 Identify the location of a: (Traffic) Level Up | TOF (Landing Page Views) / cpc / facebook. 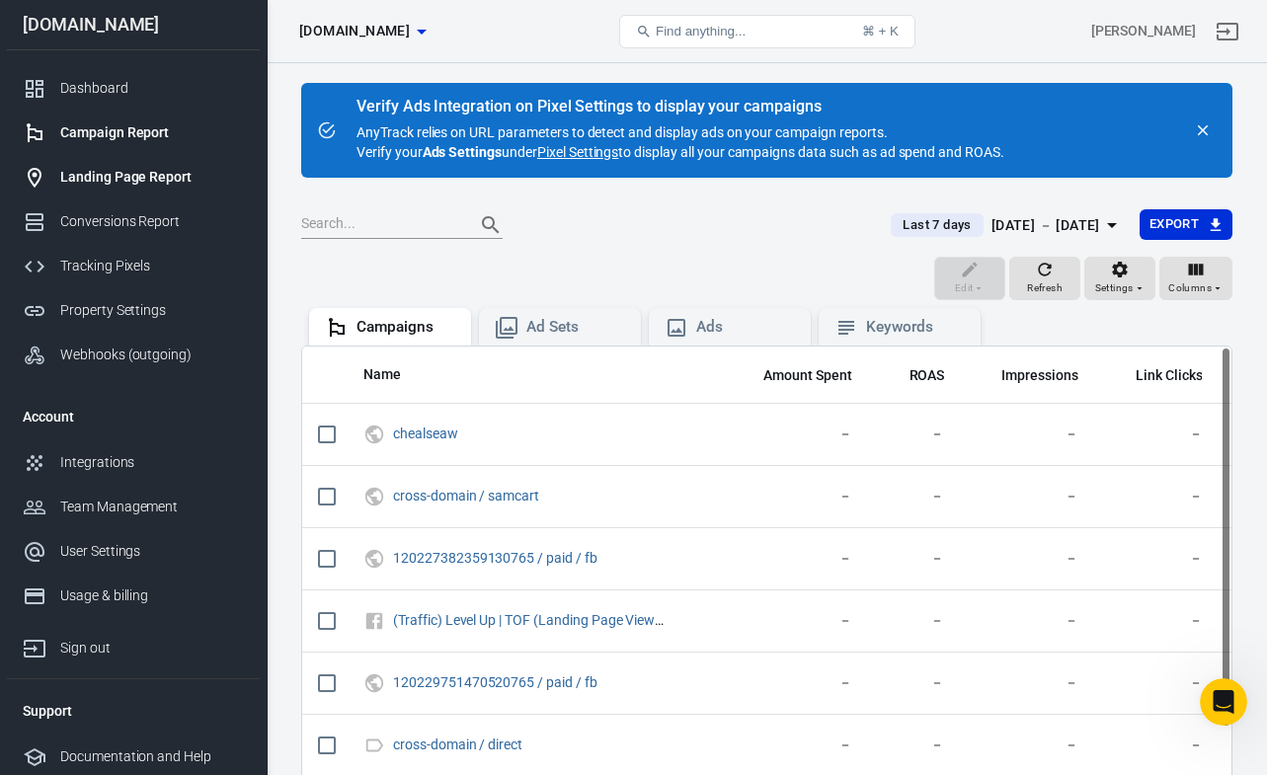
(581, 620).